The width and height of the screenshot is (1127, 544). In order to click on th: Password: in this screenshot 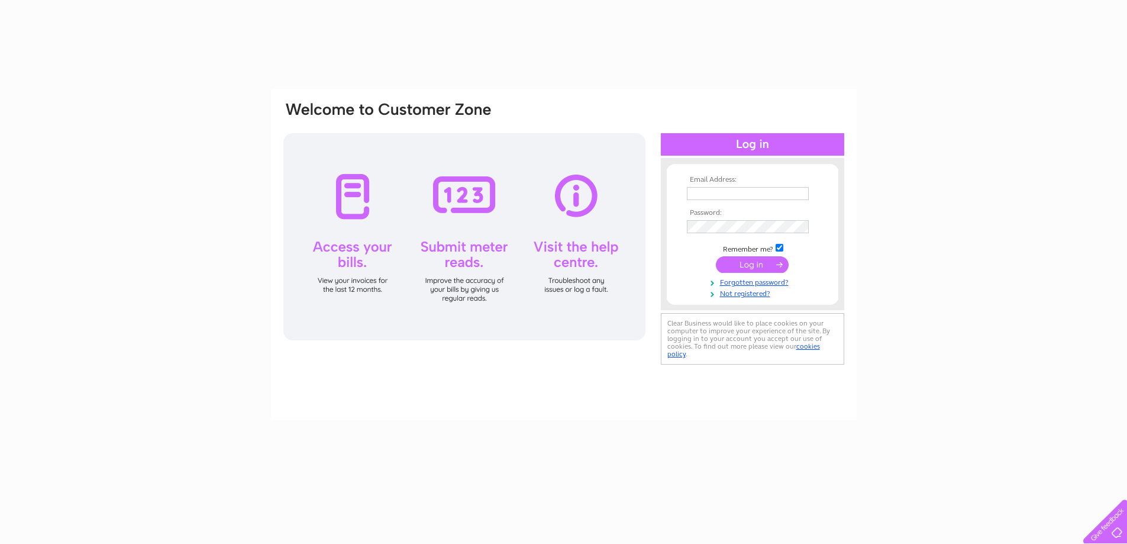, I will do `click(753, 213)`.